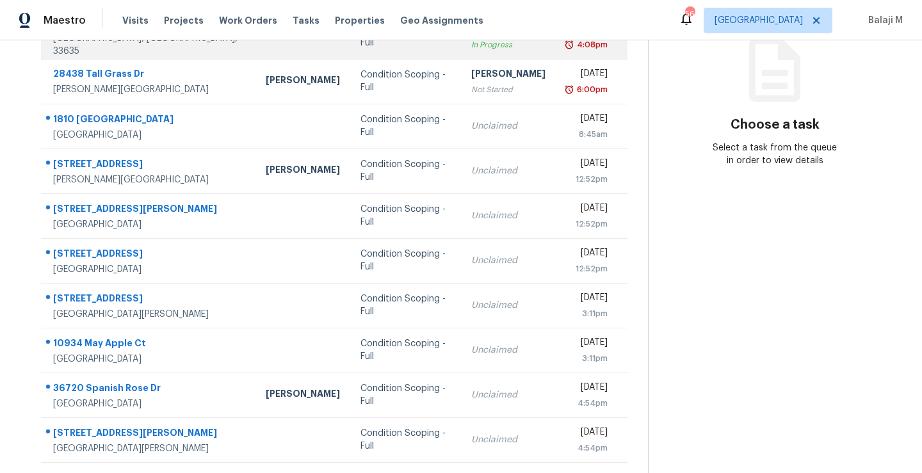 This screenshot has height=473, width=922. What do you see at coordinates (184, 20) in the screenshot?
I see `span: Projects` at bounding box center [184, 20].